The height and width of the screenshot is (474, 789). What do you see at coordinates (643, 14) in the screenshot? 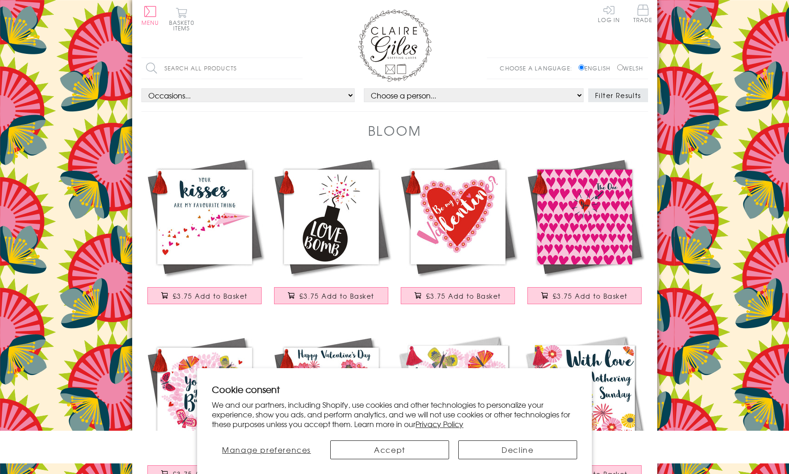
I see `a: Trade` at bounding box center [643, 14].